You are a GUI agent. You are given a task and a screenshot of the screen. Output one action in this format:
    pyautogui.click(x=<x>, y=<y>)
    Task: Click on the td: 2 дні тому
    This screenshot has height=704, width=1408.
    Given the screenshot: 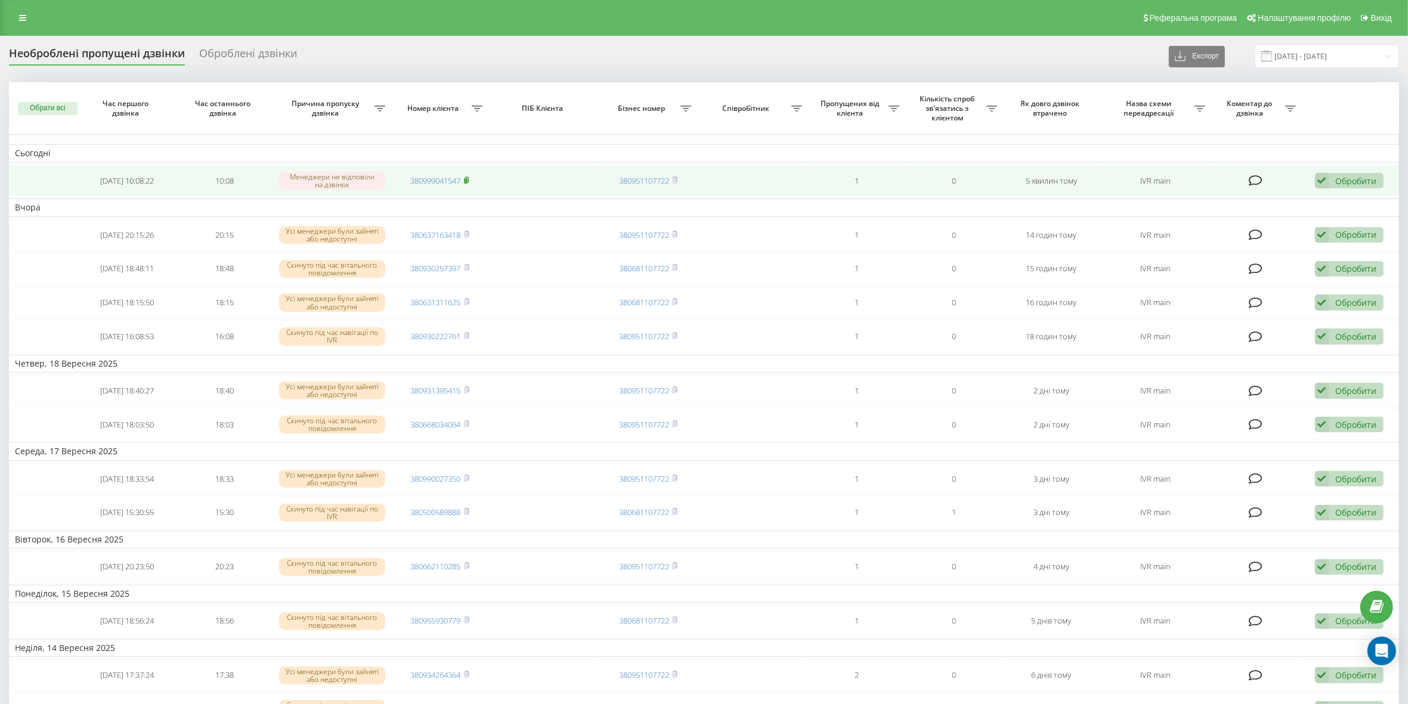 What is the action you would take?
    pyautogui.click(x=1051, y=391)
    